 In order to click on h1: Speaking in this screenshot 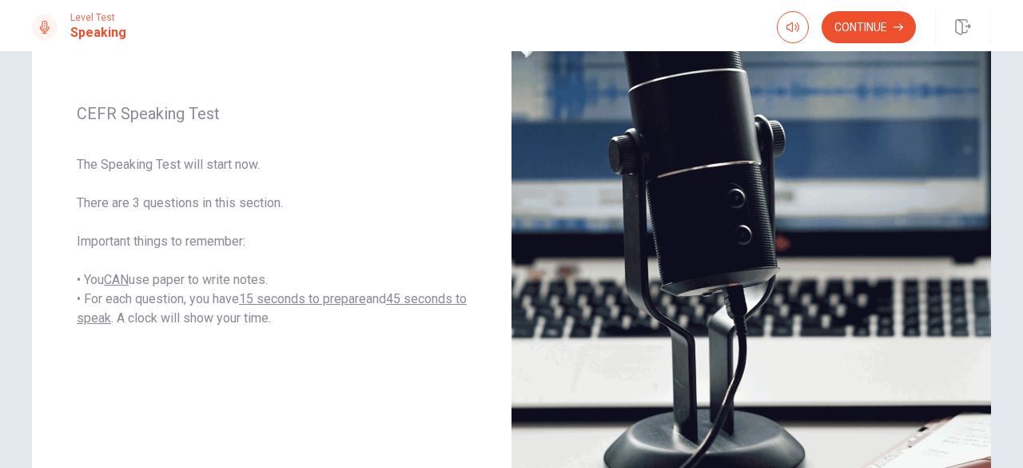, I will do `click(98, 33)`.